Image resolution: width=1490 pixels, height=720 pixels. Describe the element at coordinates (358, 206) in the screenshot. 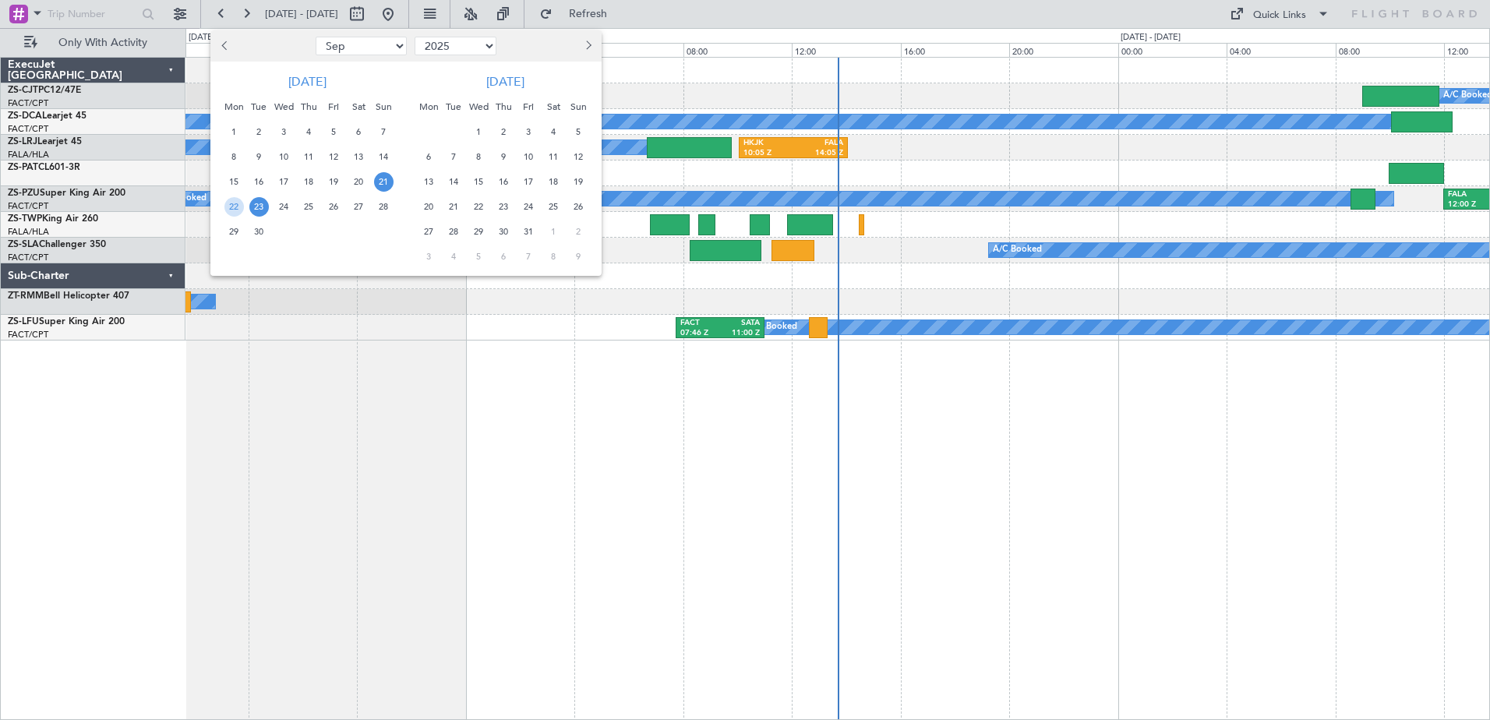

I see `div: 27-9-2025` at that location.